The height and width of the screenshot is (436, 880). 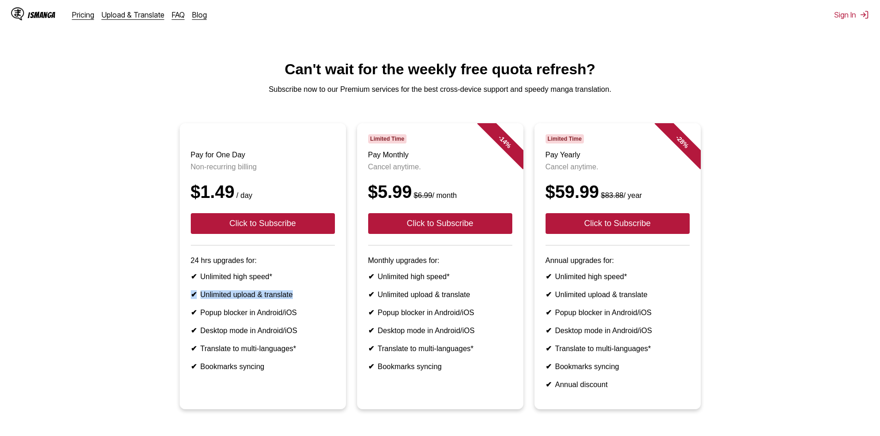 What do you see at coordinates (440, 261) in the screenshot?
I see `p: Monthly upgrades for:` at bounding box center [440, 261].